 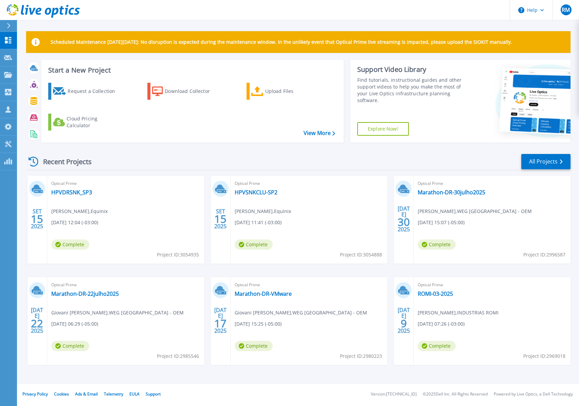 What do you see at coordinates (413, 70) in the screenshot?
I see `div: Support Video Library` at bounding box center [413, 70].